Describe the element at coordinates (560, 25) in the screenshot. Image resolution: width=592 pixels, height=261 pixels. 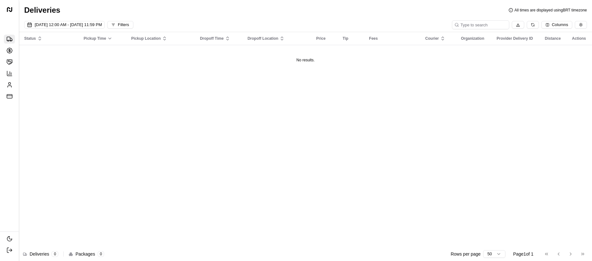
I see `span: Columns` at that location.